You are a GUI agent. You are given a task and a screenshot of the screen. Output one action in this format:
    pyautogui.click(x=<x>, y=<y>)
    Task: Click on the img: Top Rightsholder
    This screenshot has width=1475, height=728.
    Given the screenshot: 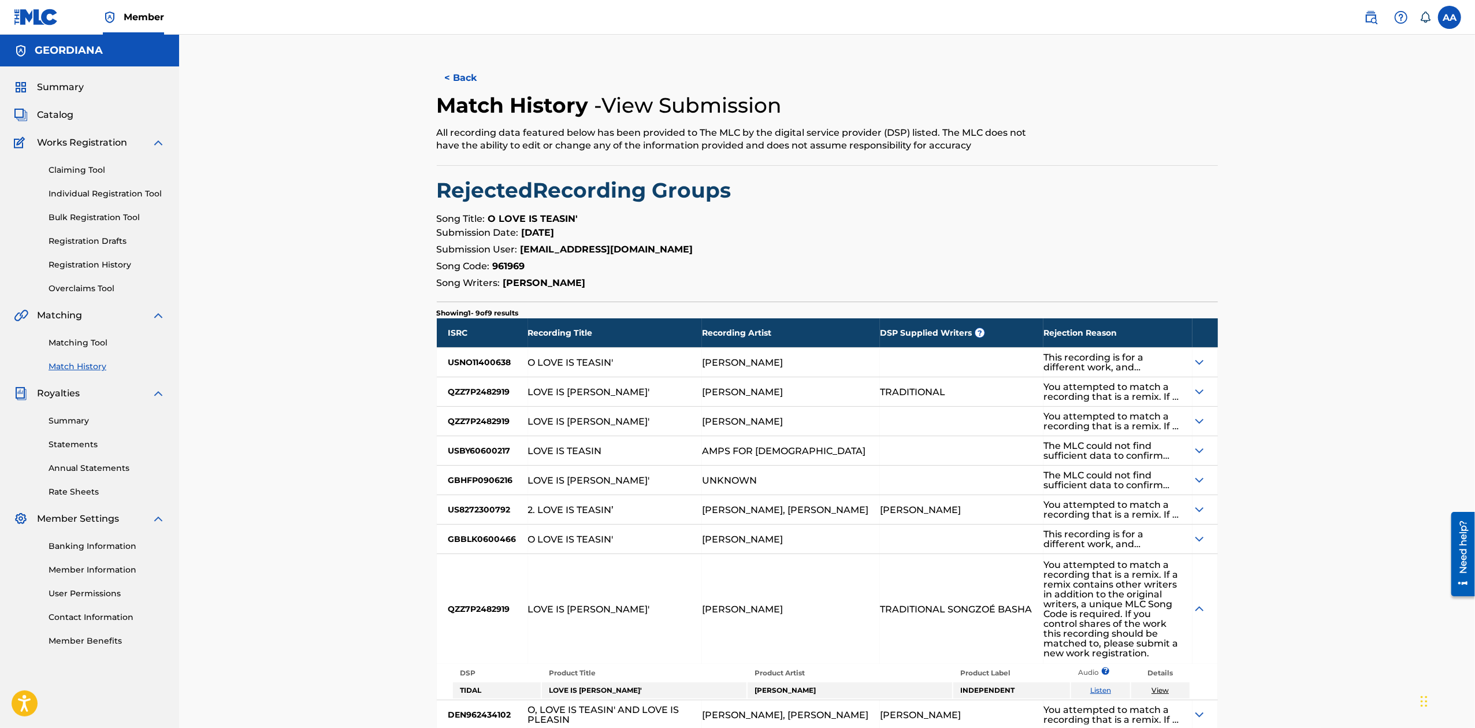 What is the action you would take?
    pyautogui.click(x=110, y=17)
    